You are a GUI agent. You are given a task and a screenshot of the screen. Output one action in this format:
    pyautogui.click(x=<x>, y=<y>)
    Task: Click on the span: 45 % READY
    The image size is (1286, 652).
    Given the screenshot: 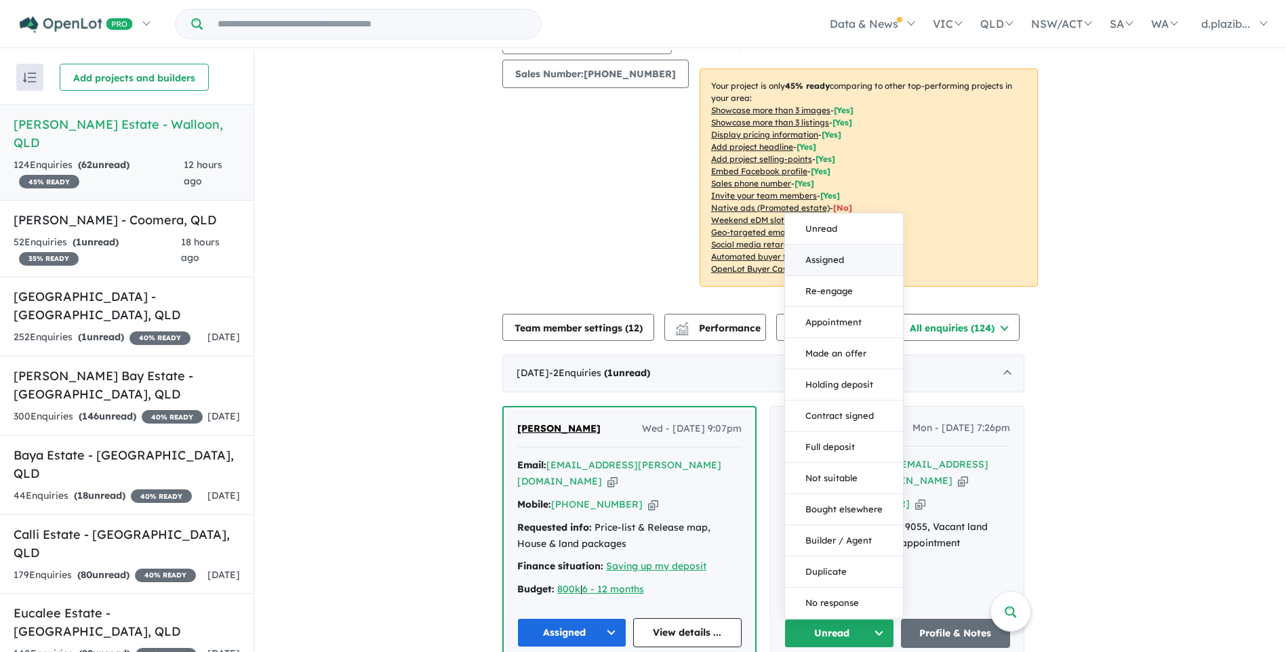 What is the action you would take?
    pyautogui.click(x=49, y=182)
    